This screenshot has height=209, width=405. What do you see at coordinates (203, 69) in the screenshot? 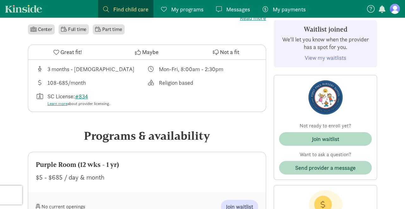
I see `div: Class schedule` at bounding box center [203, 69].